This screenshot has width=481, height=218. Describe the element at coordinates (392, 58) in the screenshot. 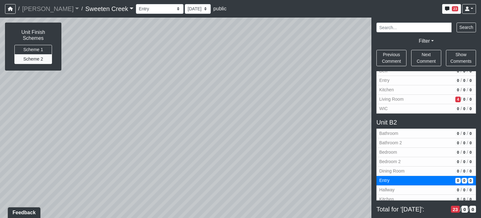

I see `button: Previous Comment` at that location.